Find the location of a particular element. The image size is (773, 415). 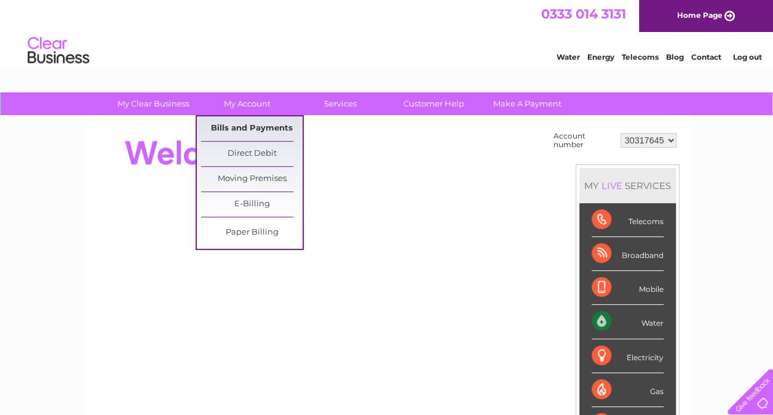

a: Energy is located at coordinates (601, 57).